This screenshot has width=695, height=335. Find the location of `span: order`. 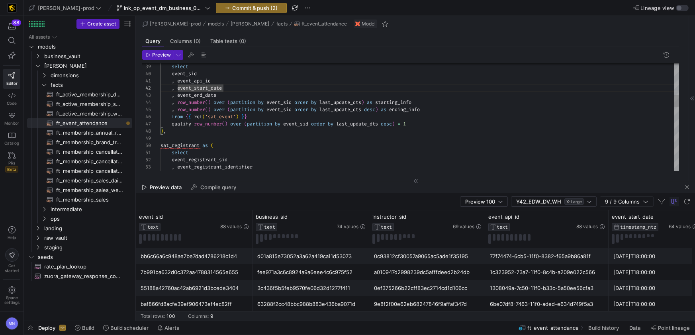

span: order is located at coordinates (301, 102).